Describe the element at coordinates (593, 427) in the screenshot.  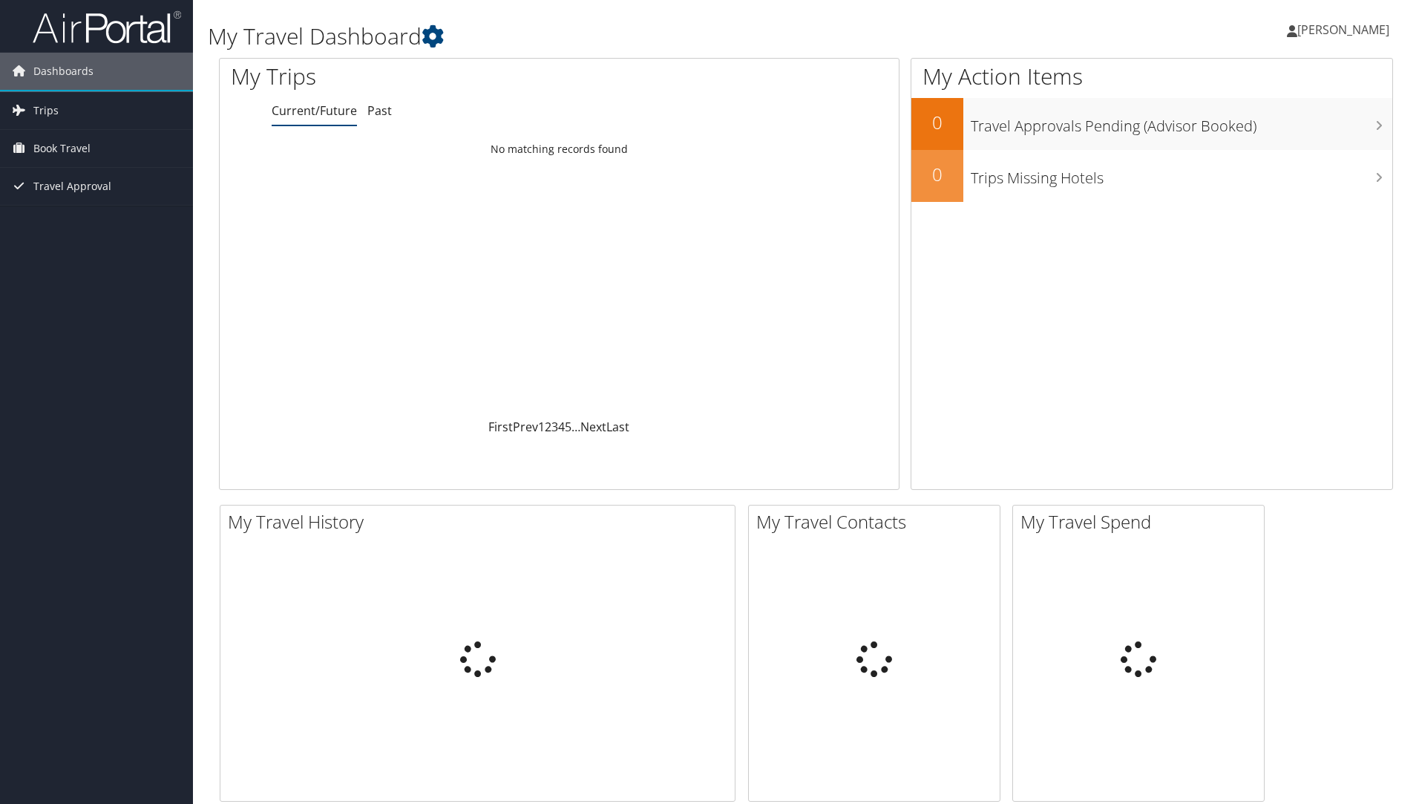
I see `a: Next` at that location.